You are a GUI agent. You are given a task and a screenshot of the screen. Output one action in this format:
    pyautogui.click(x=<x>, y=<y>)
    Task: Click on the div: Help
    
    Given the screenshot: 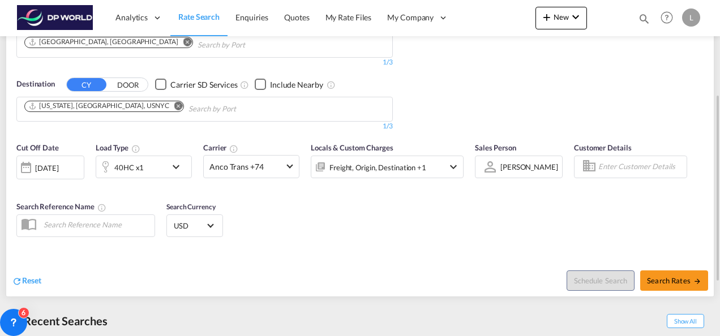 What is the action you would take?
    pyautogui.click(x=670, y=18)
    